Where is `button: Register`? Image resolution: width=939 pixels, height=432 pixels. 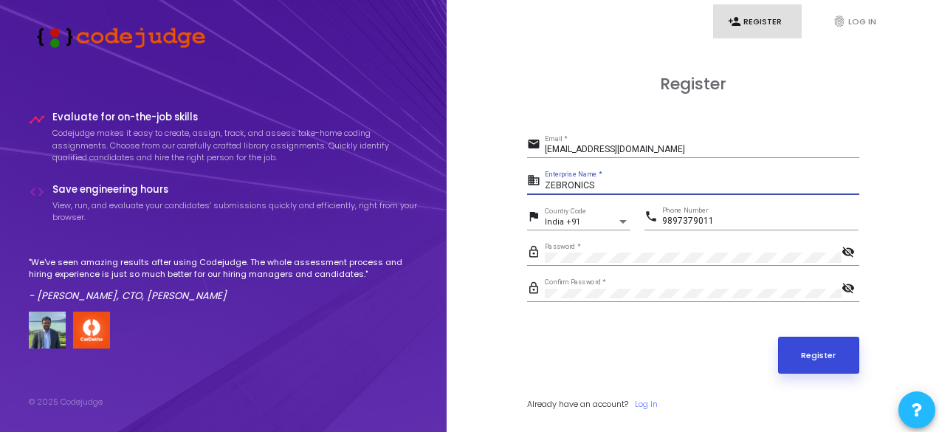 button: Register is located at coordinates (819, 355).